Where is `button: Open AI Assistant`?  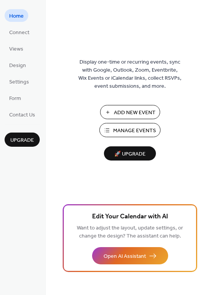 button: Open AI Assistant is located at coordinates (130, 255).